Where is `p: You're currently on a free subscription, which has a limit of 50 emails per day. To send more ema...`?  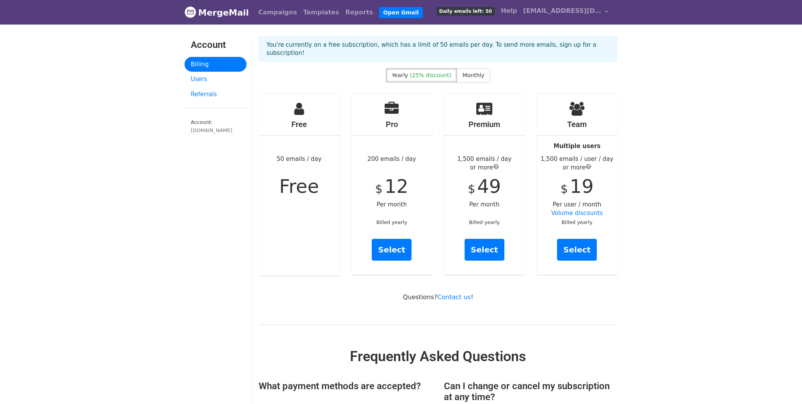
p: You're currently on a free subscription, which has a limit of 50 emails per day. To send more ema... is located at coordinates (438, 49).